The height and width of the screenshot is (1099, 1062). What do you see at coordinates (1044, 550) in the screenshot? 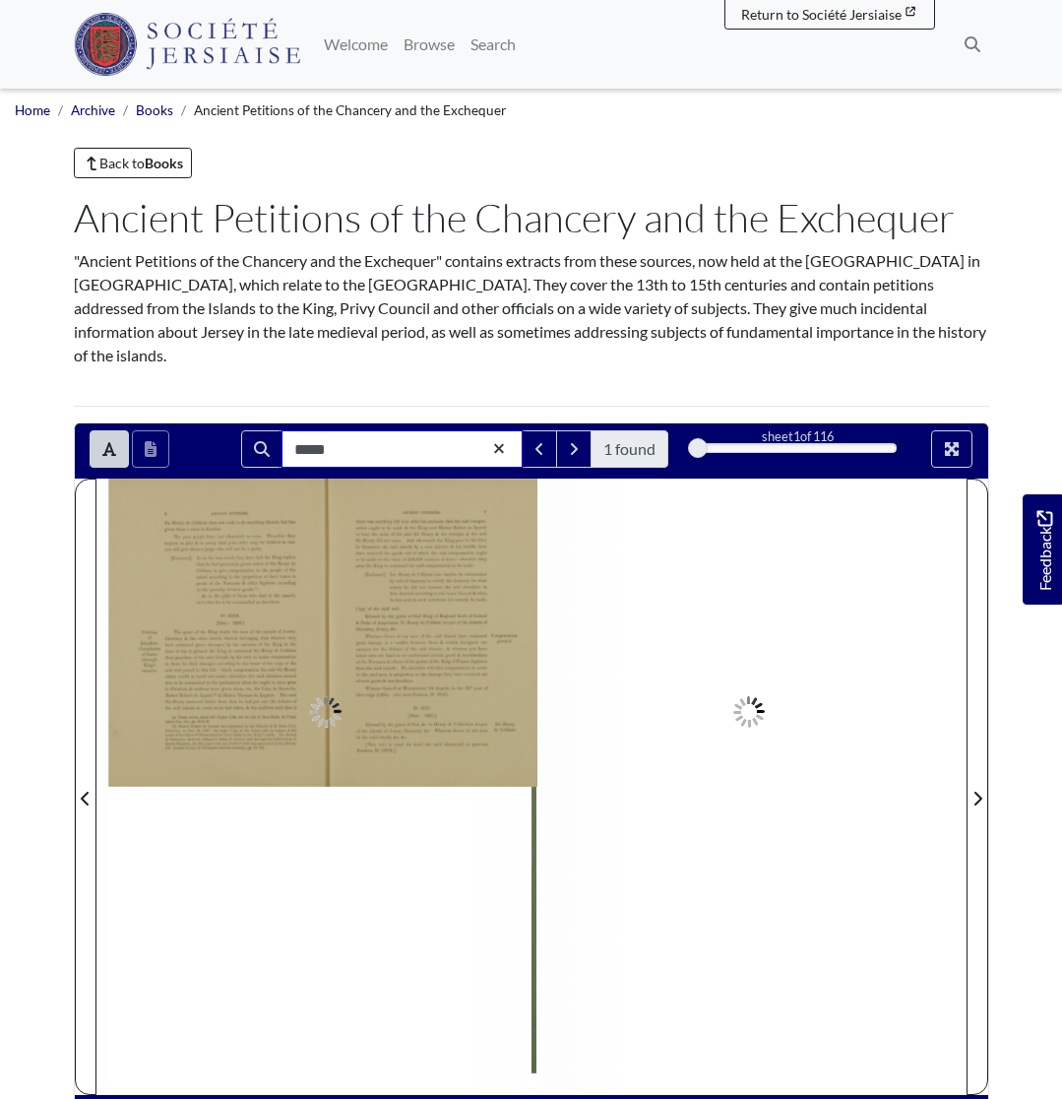
I see `span: Feedback` at bounding box center [1044, 550].